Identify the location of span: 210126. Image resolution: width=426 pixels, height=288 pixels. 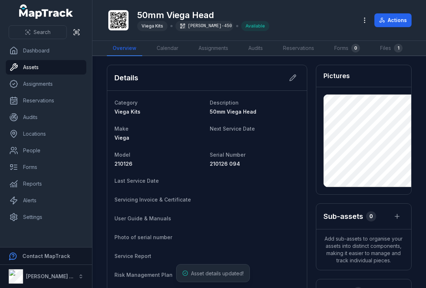
(124, 163).